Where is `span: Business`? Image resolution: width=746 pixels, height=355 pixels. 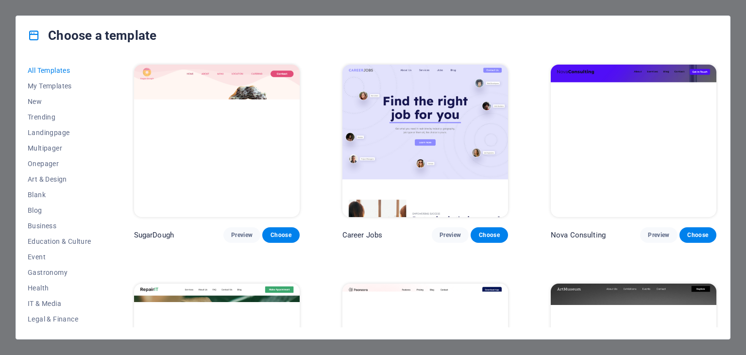 span: Business is located at coordinates (59, 226).